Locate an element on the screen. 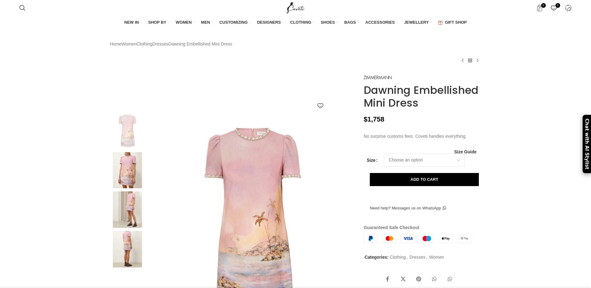 The height and width of the screenshot is (288, 591). img: GiftBag is located at coordinates (440, 22).